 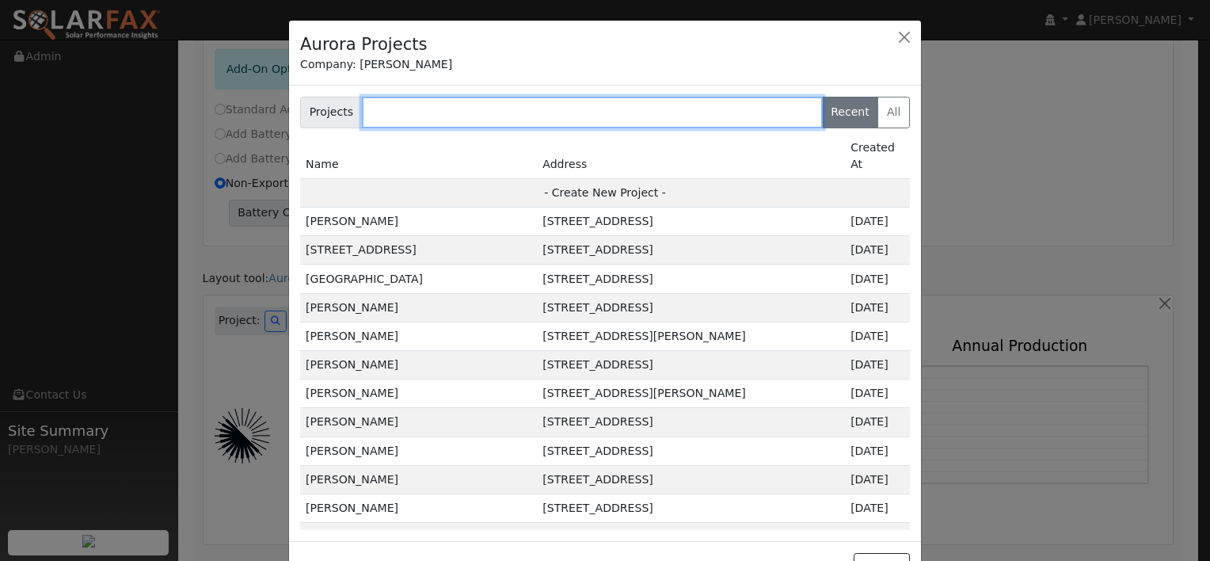 What do you see at coordinates (893, 112) in the screenshot?
I see `label: All` at bounding box center [893, 112].